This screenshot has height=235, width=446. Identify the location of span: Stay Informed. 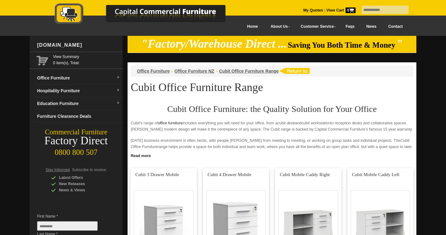
(58, 170).